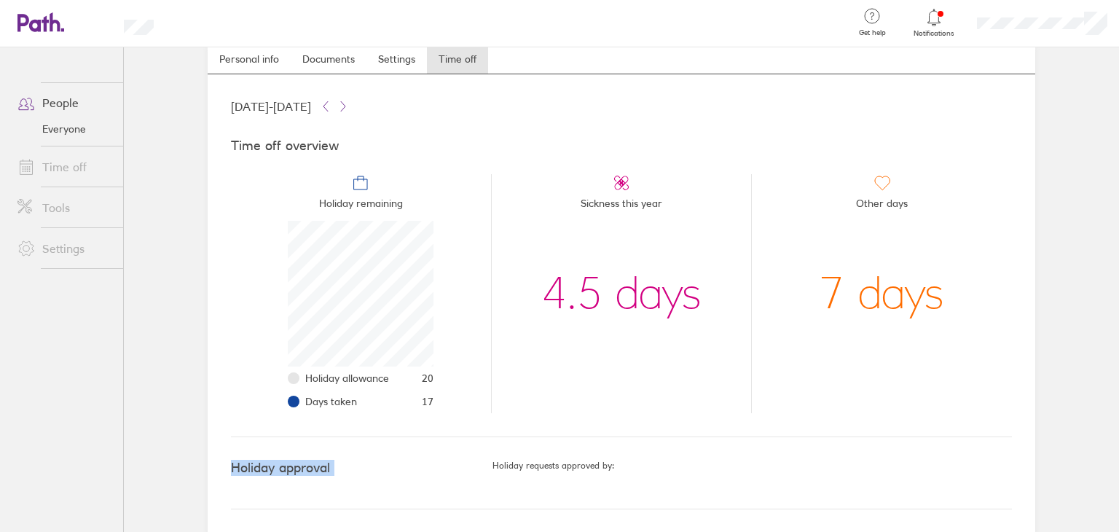 The image size is (1119, 532). What do you see at coordinates (331, 401) in the screenshot?
I see `span: Days taken` at bounding box center [331, 401].